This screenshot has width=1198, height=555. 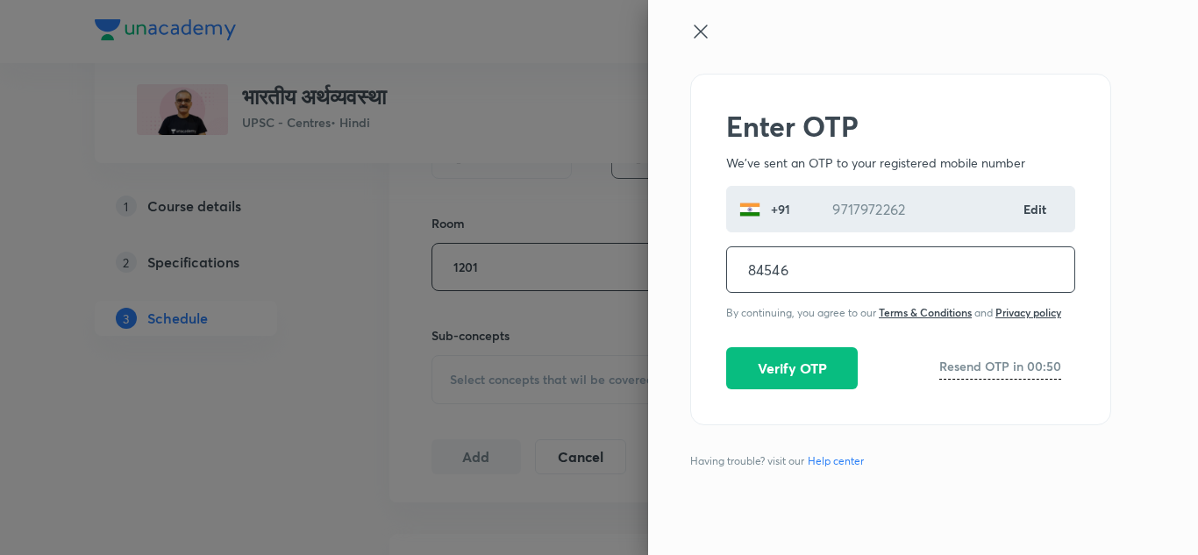 I want to click on h2: Enter OTP, so click(x=901, y=126).